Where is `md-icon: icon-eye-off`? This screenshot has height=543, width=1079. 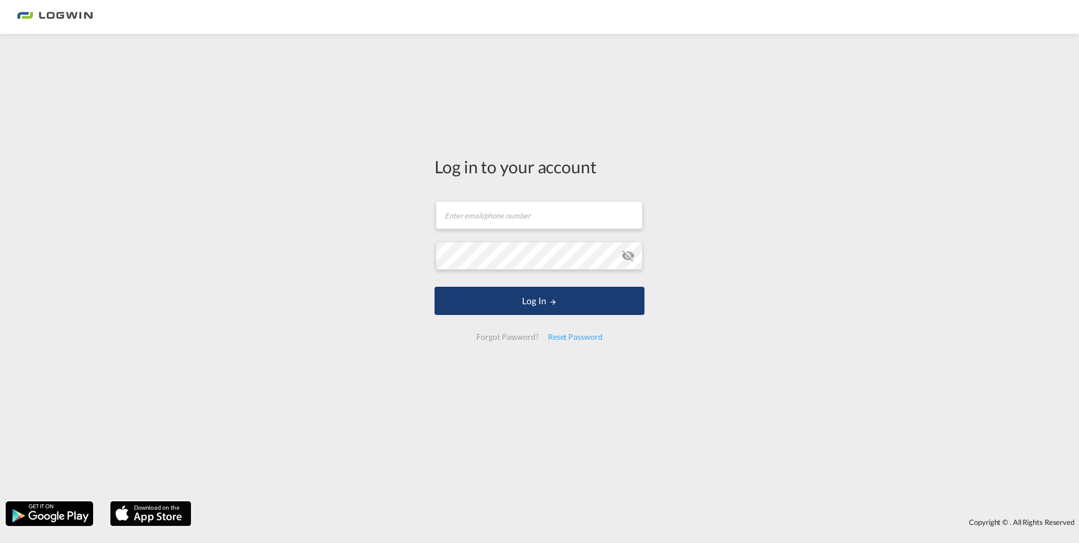 md-icon: icon-eye-off is located at coordinates (628, 256).